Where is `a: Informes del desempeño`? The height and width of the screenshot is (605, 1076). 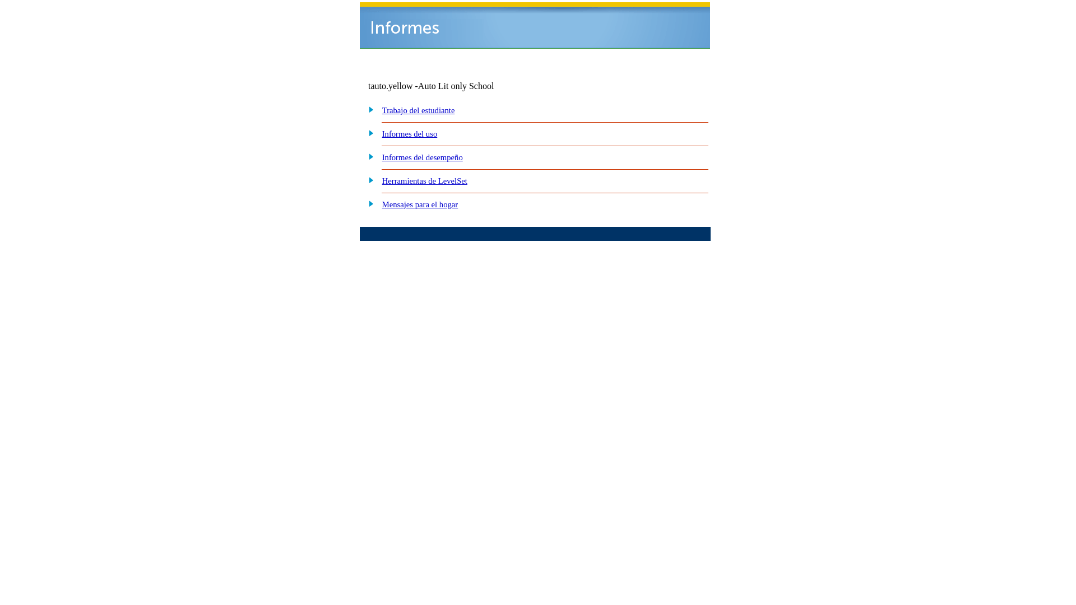
a: Informes del desempeño is located at coordinates (422, 157).